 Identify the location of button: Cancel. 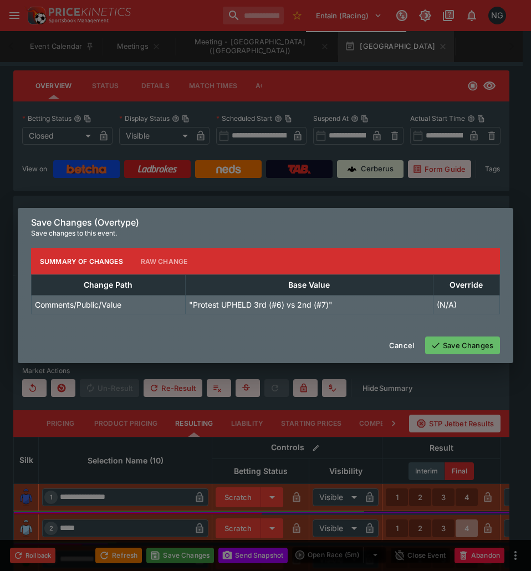
(401, 345).